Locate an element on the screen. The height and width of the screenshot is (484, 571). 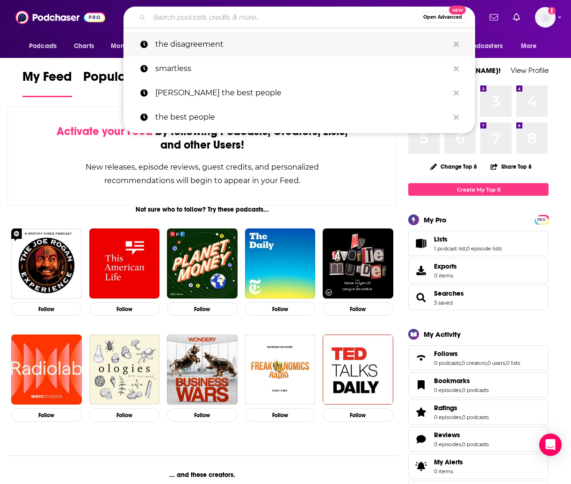
a: PRO is located at coordinates (541, 219).